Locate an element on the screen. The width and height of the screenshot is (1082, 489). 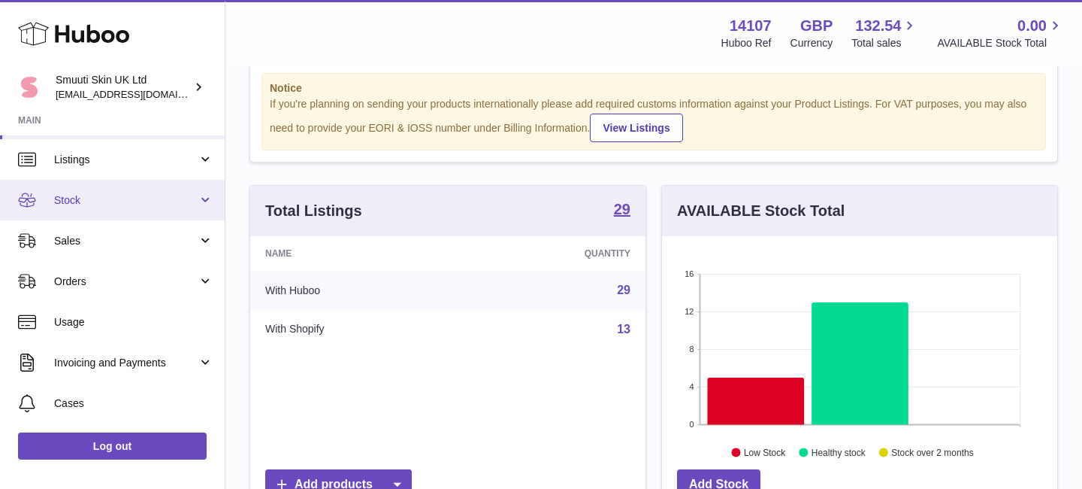
span: 0.00 is located at coordinates (1032, 26).